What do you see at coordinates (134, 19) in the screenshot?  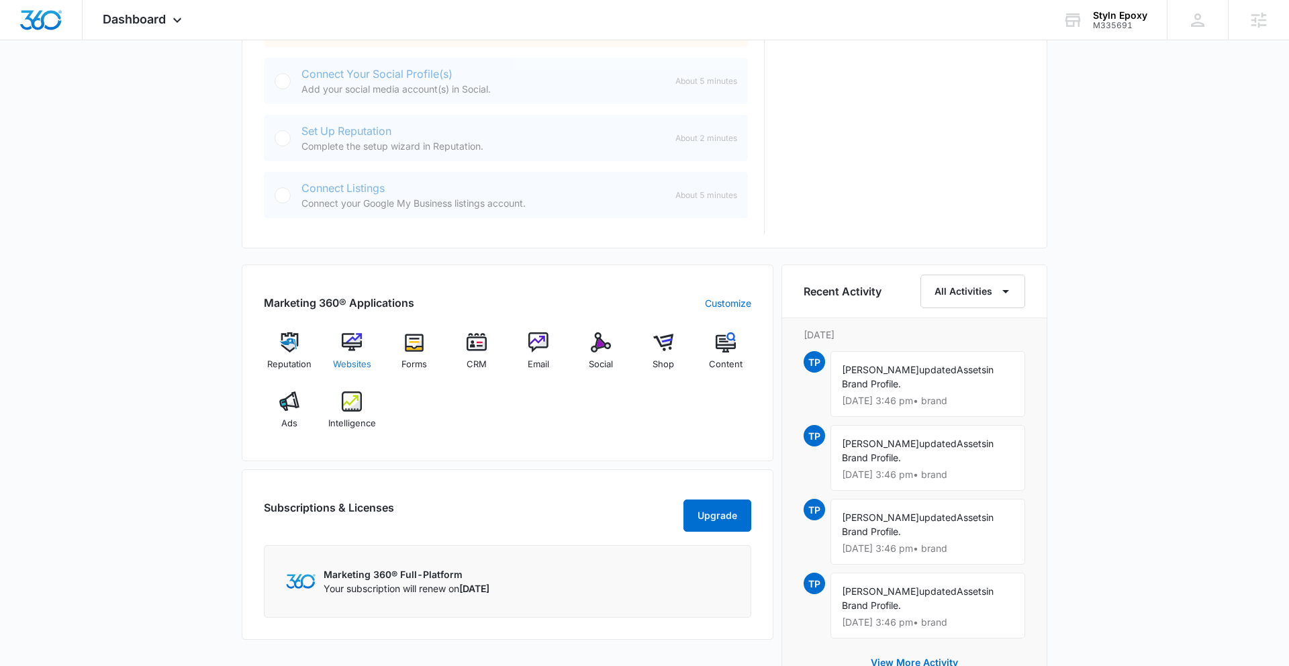 I see `span: Dashboard` at bounding box center [134, 19].